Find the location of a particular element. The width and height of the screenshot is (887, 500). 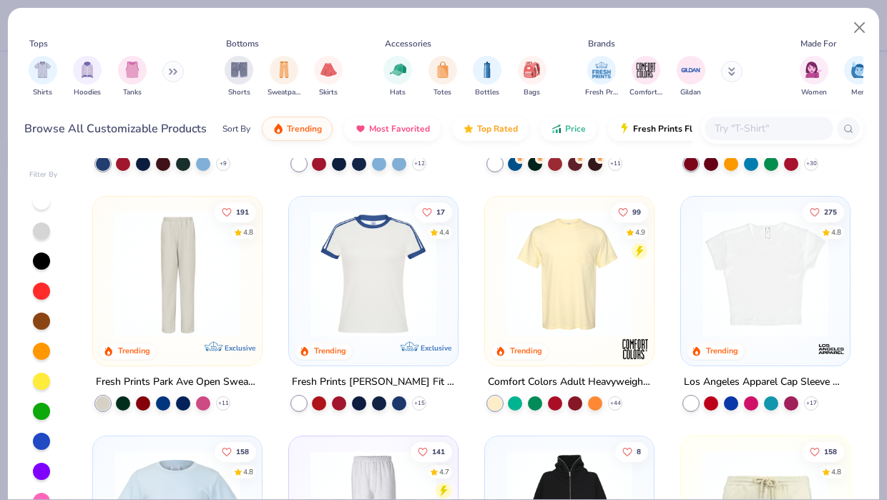

div: filter for Comfort Colors is located at coordinates (646, 77).